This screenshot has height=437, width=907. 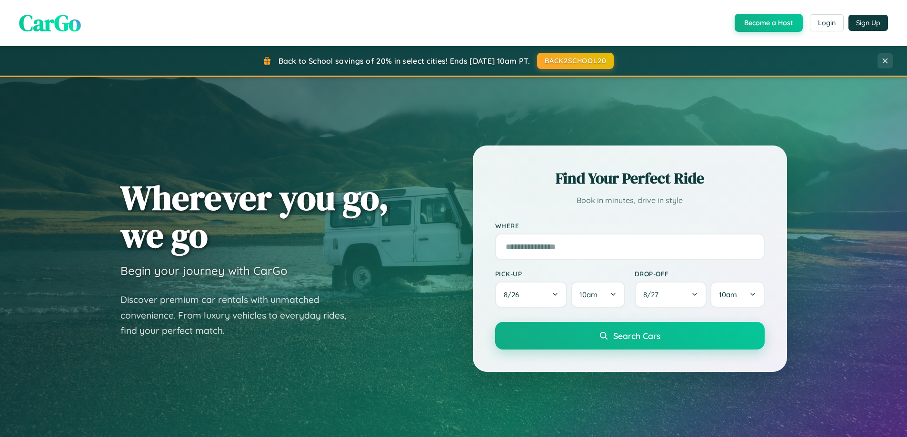 I want to click on p: Book in minutes, drive in style, so click(x=630, y=200).